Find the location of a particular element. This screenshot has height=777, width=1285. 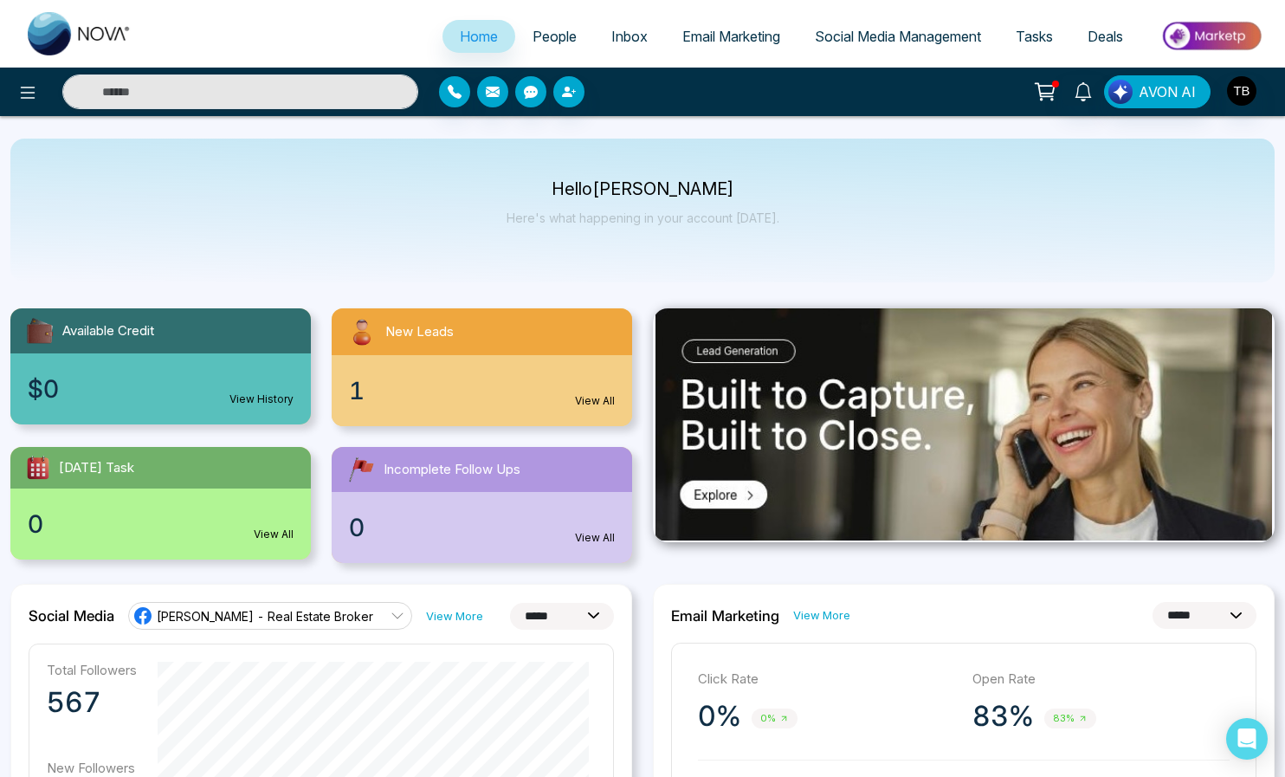

span: Available Credit is located at coordinates (108, 331).